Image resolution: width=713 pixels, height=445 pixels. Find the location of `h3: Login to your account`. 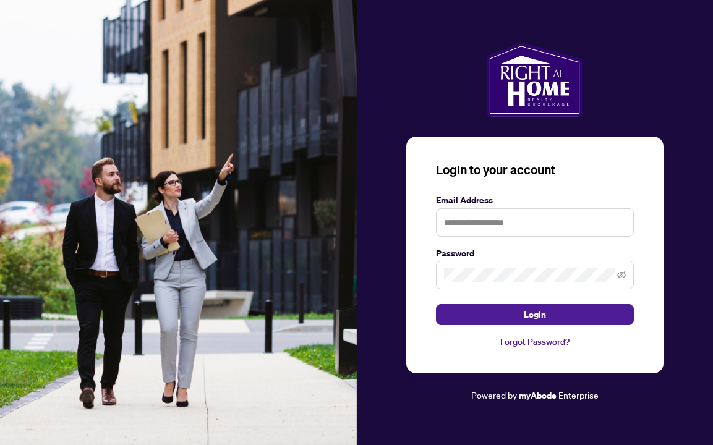

h3: Login to your account is located at coordinates (535, 170).